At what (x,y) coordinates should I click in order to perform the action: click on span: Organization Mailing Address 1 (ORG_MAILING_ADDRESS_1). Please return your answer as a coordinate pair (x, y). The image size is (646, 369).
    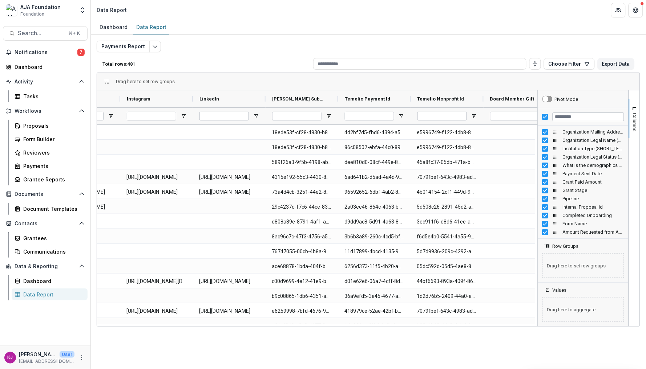
    Looking at the image, I should click on (593, 132).